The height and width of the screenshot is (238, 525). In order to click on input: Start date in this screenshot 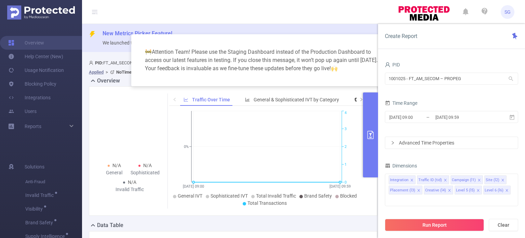, I will do `click(416, 117)`.